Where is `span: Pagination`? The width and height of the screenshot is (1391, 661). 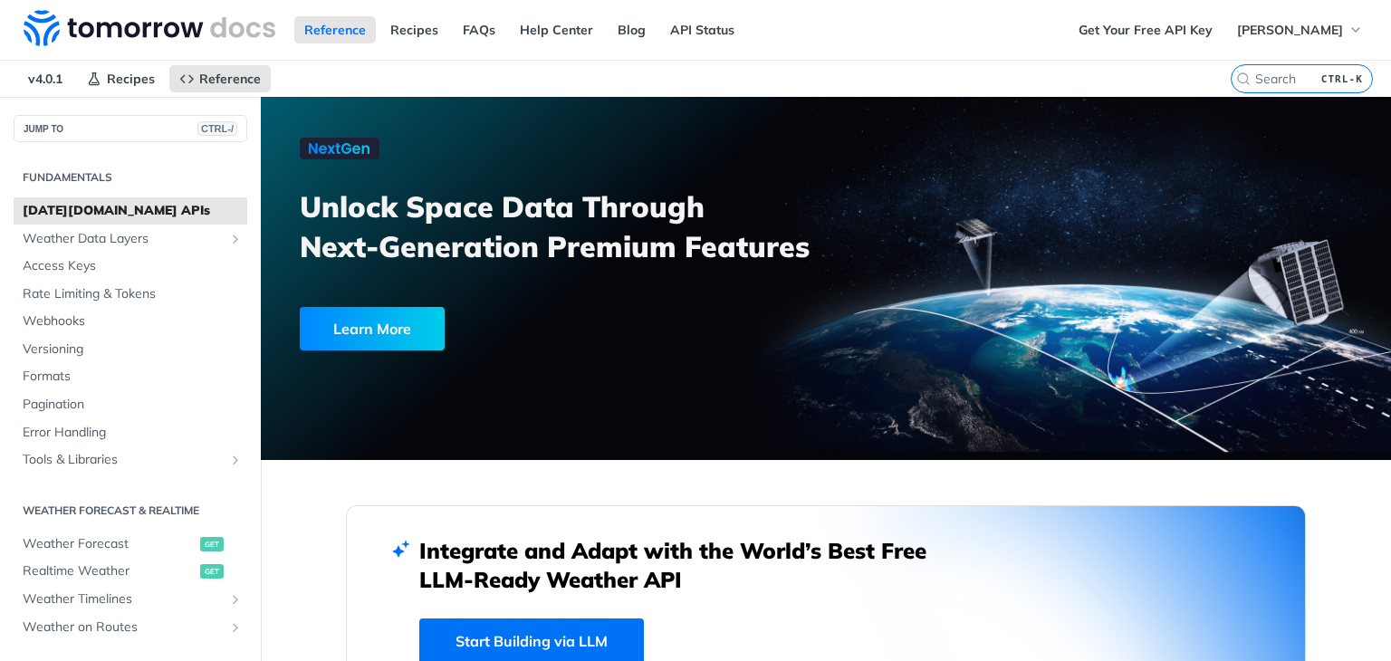 span: Pagination is located at coordinates (132, 405).